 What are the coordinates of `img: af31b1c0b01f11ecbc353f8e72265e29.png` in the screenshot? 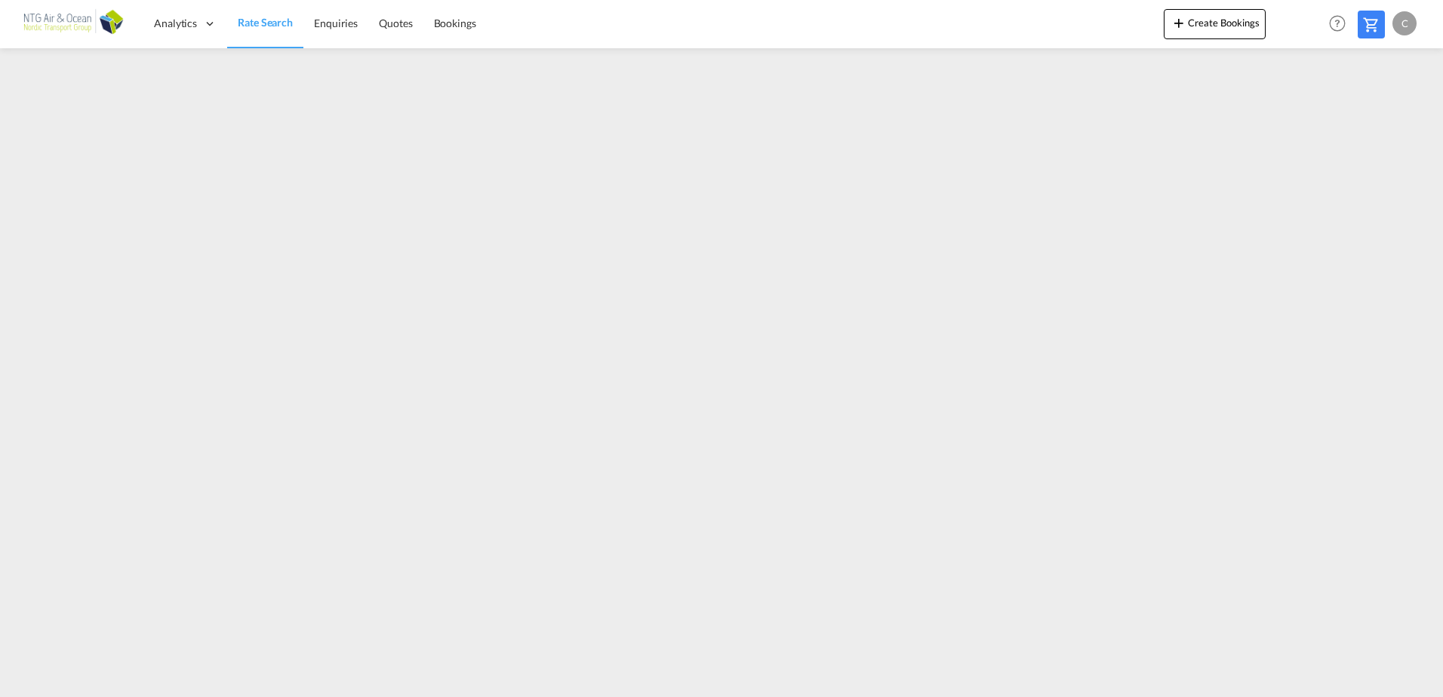 It's located at (73, 23).